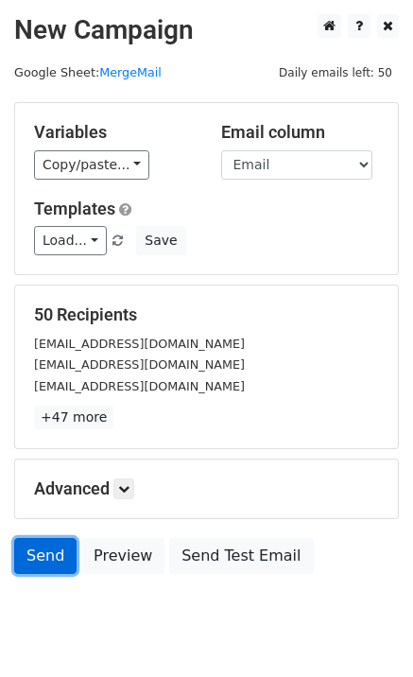 The width and height of the screenshot is (413, 677). What do you see at coordinates (45, 556) in the screenshot?
I see `a: Send` at bounding box center [45, 556].